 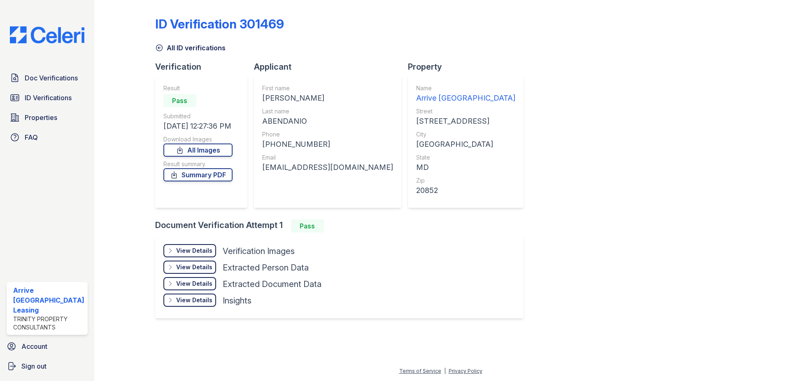 What do you see at coordinates (259, 251) in the screenshot?
I see `div: Verification Images` at bounding box center [259, 251].